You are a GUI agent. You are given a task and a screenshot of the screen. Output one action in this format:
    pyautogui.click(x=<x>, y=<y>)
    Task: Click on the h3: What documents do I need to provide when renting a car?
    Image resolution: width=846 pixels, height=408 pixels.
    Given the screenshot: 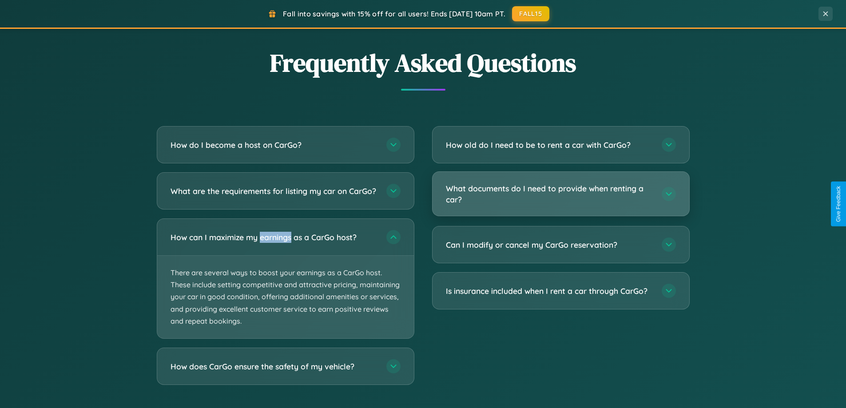 What is the action you would take?
    pyautogui.click(x=549, y=194)
    